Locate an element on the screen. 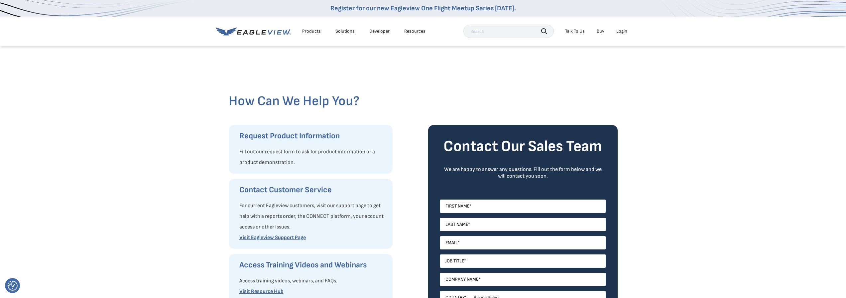 Image resolution: width=846 pixels, height=298 pixels. h2: How Can We Help You? is located at coordinates (423, 101).